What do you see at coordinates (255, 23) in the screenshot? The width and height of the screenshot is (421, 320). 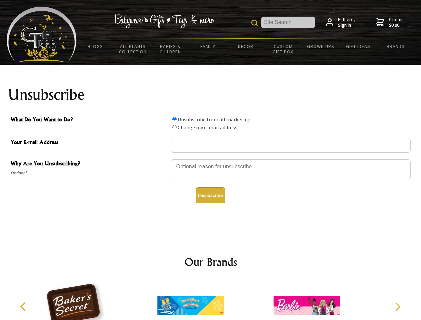 I see `img: product search` at bounding box center [255, 23].